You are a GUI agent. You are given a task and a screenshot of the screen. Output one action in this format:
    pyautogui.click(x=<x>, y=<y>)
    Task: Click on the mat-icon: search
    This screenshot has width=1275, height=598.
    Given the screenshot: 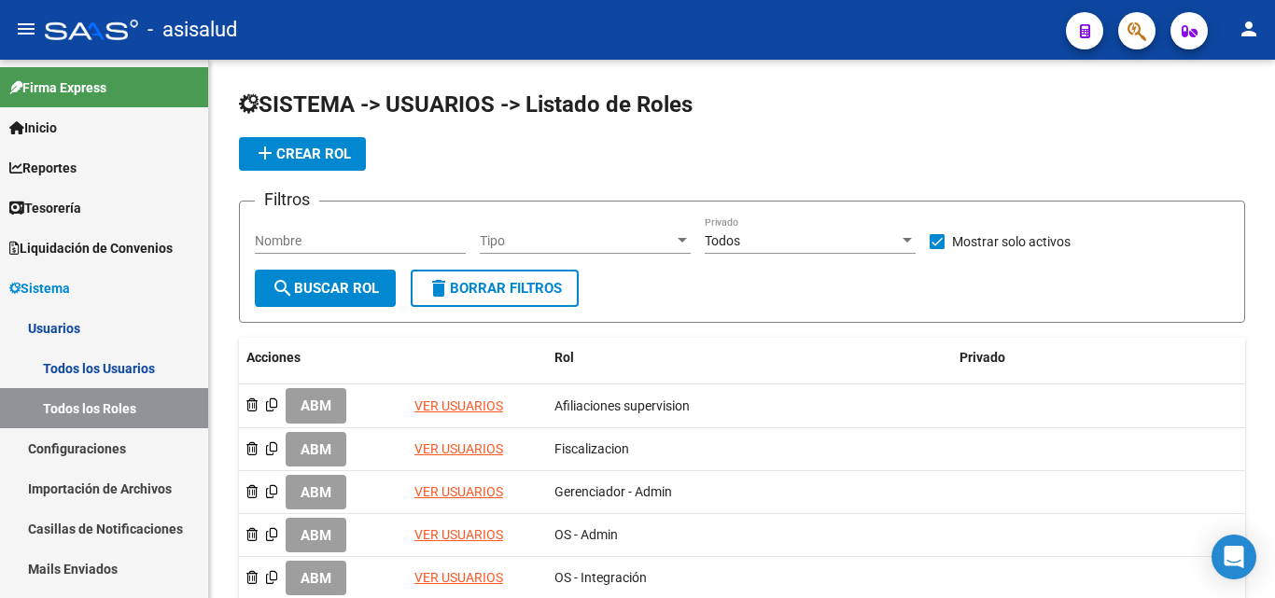 What is the action you would take?
    pyautogui.click(x=283, y=288)
    